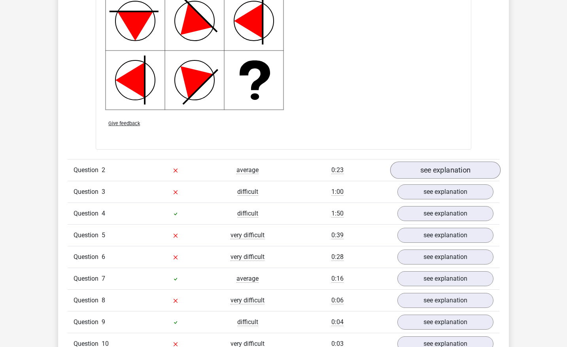 Image resolution: width=567 pixels, height=347 pixels. Describe the element at coordinates (337, 301) in the screenshot. I see `span: 0:06` at that location.